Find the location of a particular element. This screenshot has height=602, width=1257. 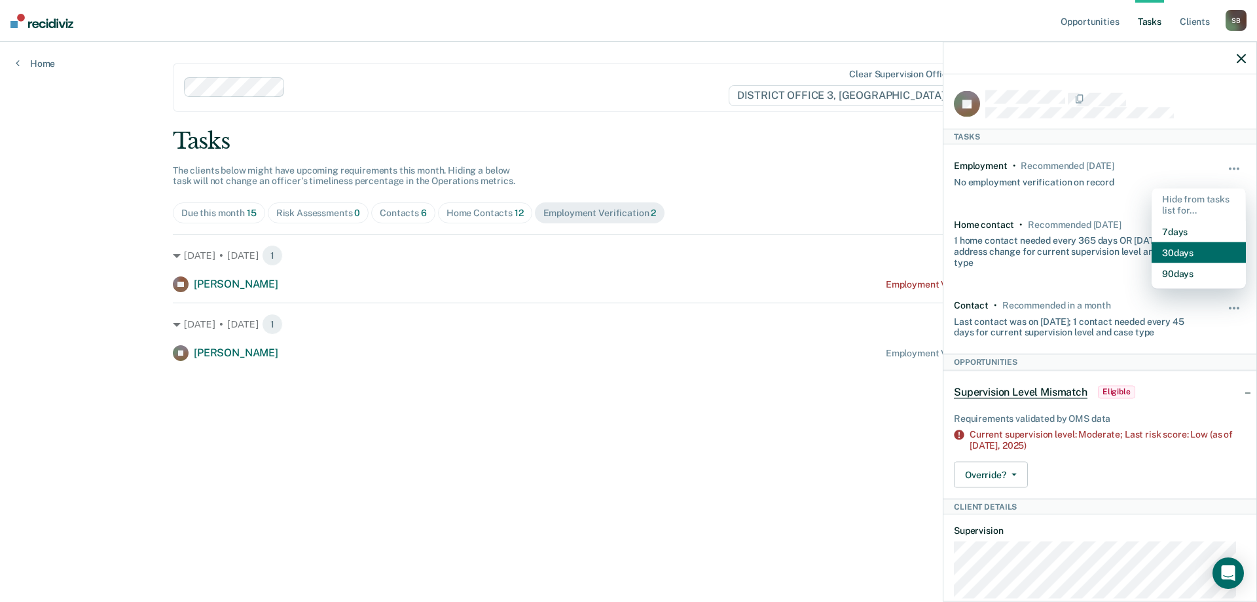

div: Opportunities is located at coordinates (1100, 362).